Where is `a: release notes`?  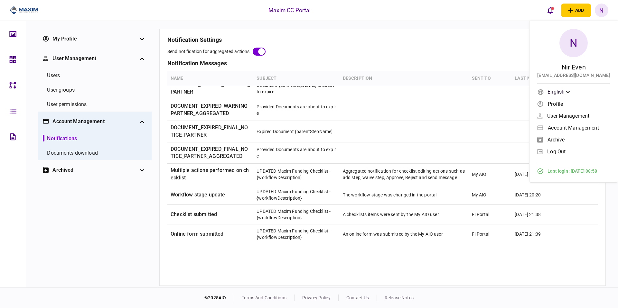 a: release notes is located at coordinates (399, 298).